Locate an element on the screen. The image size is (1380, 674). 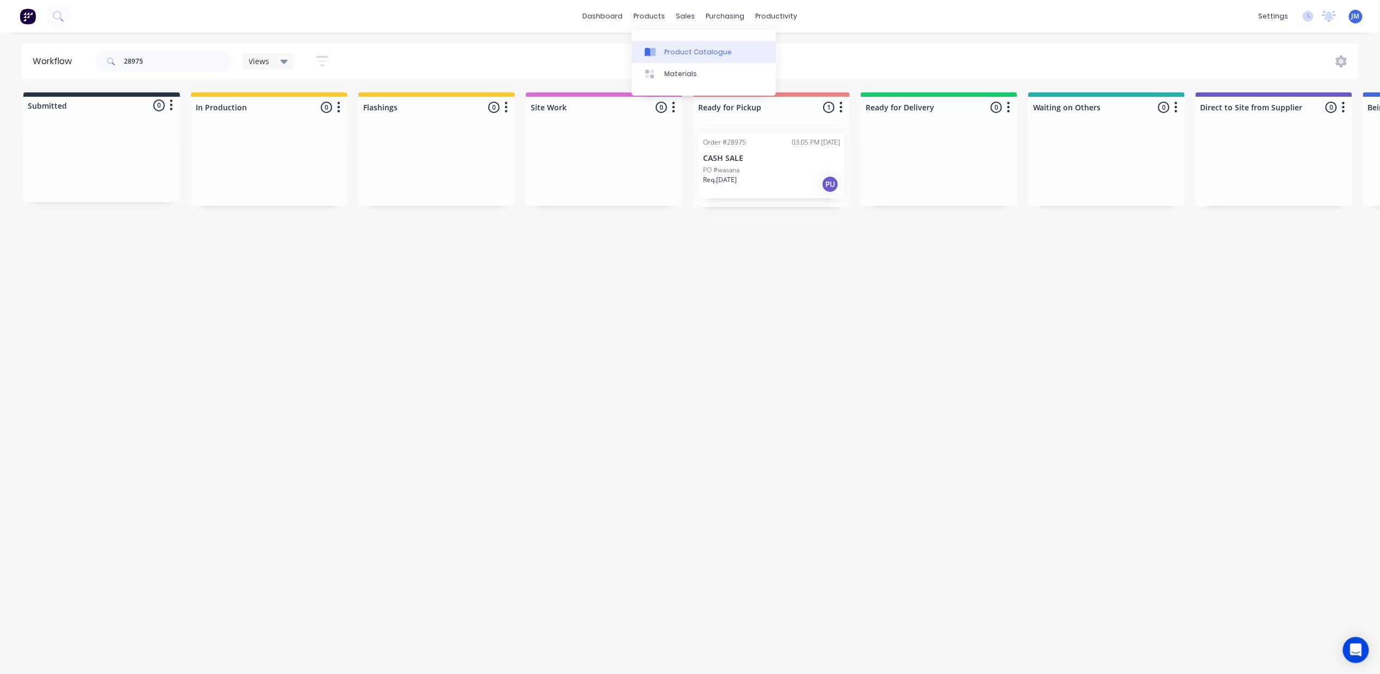
span: JM is located at coordinates (1355, 16).